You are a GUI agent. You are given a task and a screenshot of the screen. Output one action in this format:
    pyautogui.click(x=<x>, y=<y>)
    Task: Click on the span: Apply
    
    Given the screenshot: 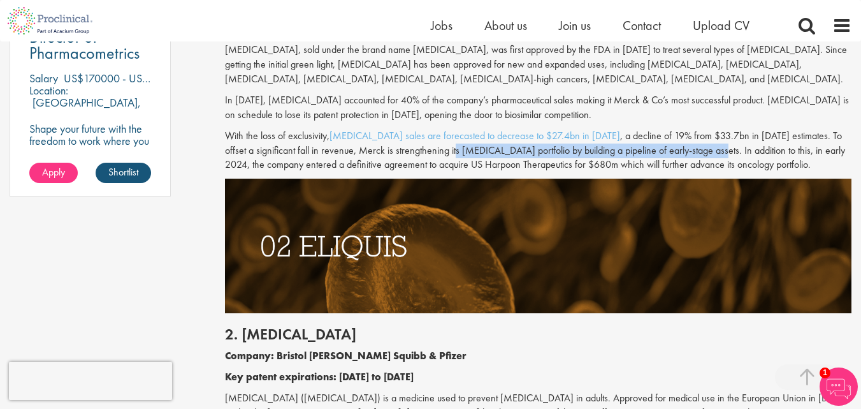 What is the action you would take?
    pyautogui.click(x=54, y=171)
    